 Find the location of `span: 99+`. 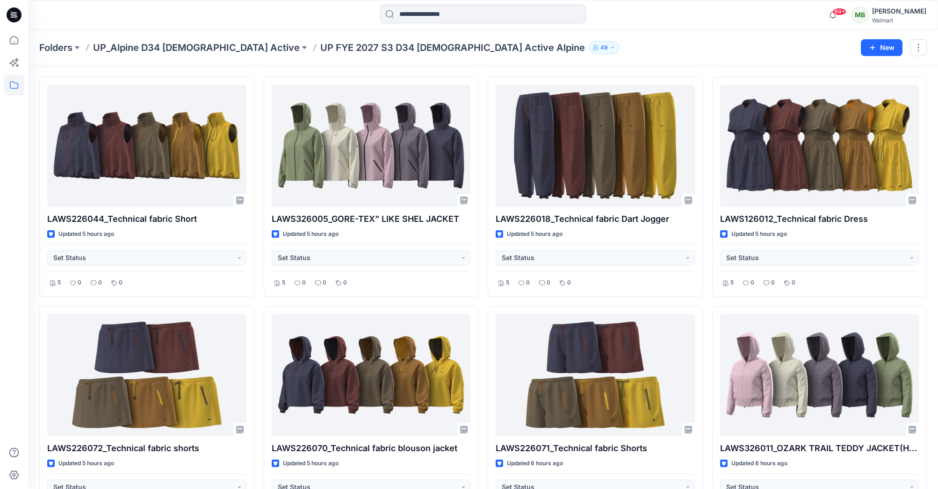

span: 99+ is located at coordinates (839, 12).